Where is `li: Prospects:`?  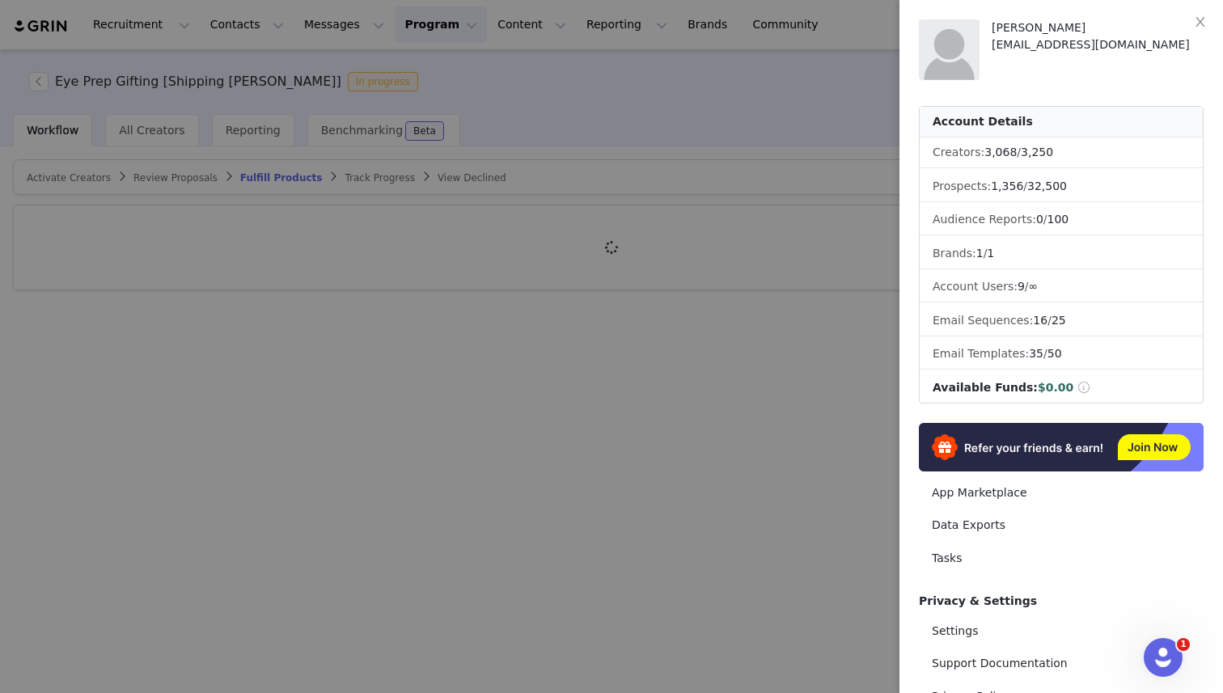 li: Prospects: is located at coordinates (1061, 187).